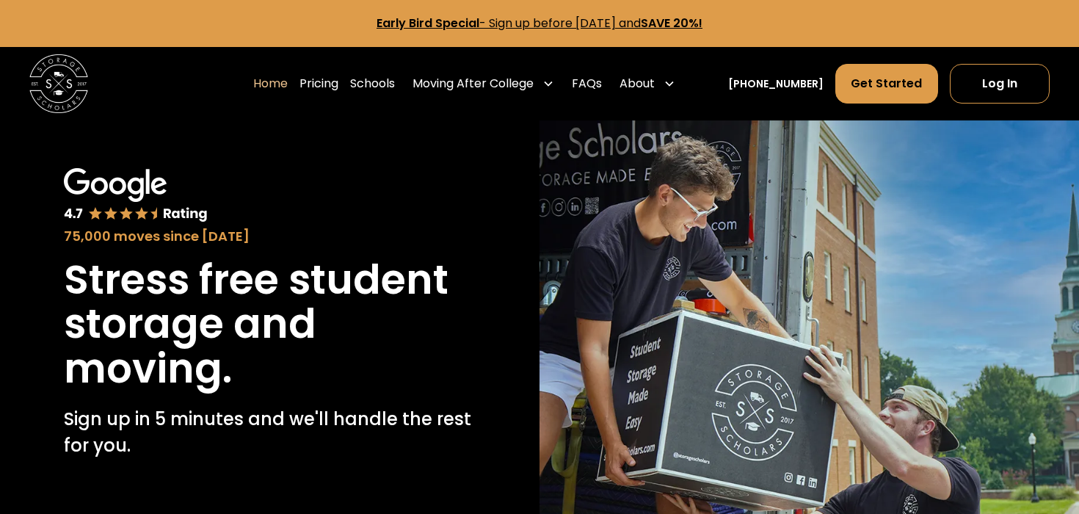 This screenshot has height=514, width=1079. What do you see at coordinates (59, 84) in the screenshot?
I see `a: home` at bounding box center [59, 84].